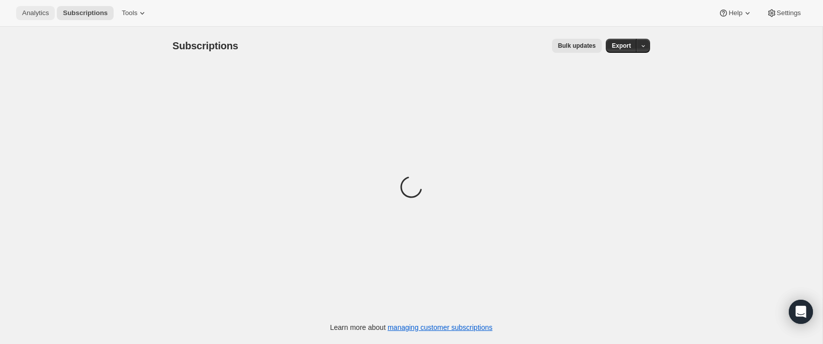 The width and height of the screenshot is (823, 344). Describe the element at coordinates (440, 327) in the screenshot. I see `a: managing customer subscriptions` at that location.